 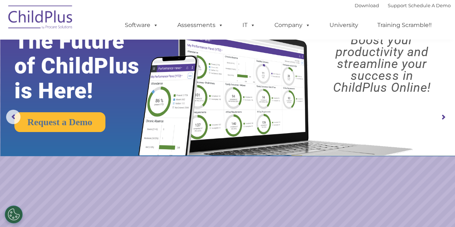 I want to click on a: Request a Demo, so click(x=60, y=122).